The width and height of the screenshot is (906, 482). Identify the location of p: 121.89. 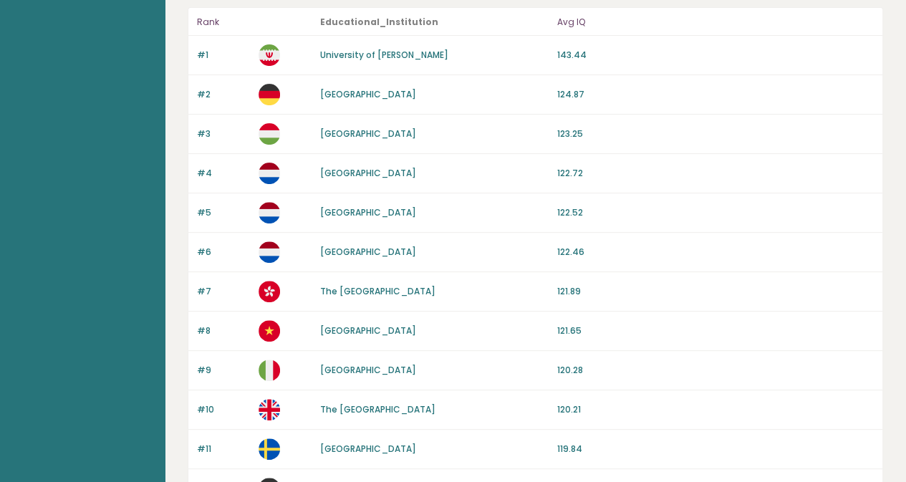
(716, 292).